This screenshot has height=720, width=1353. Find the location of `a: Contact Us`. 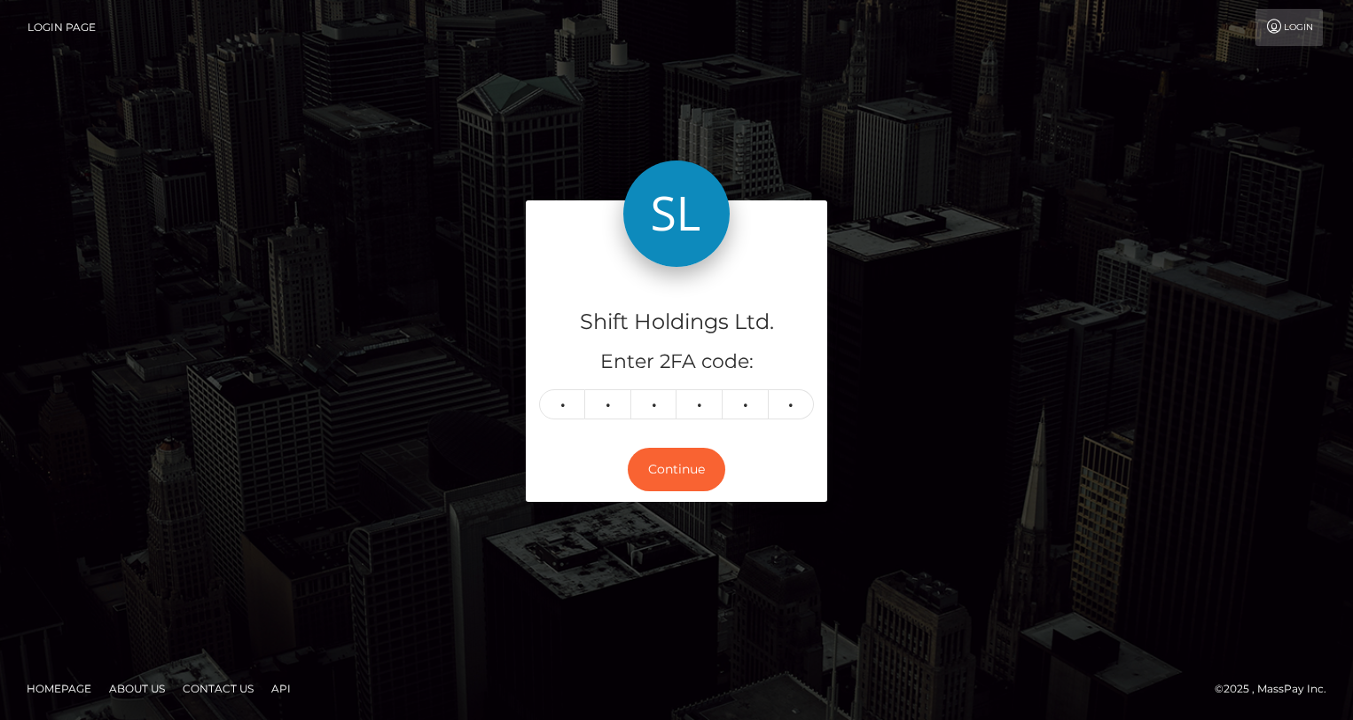

a: Contact Us is located at coordinates (218, 688).